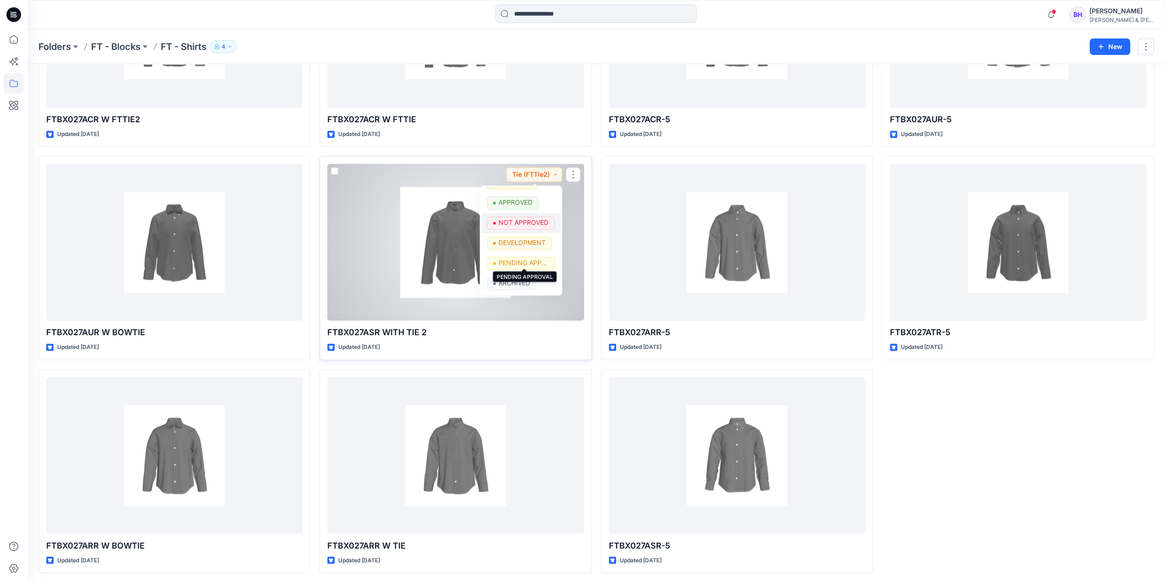 The height and width of the screenshot is (582, 1165). Describe the element at coordinates (174, 545) in the screenshot. I see `p: FTBX027ARR W BOWTIE` at that location.